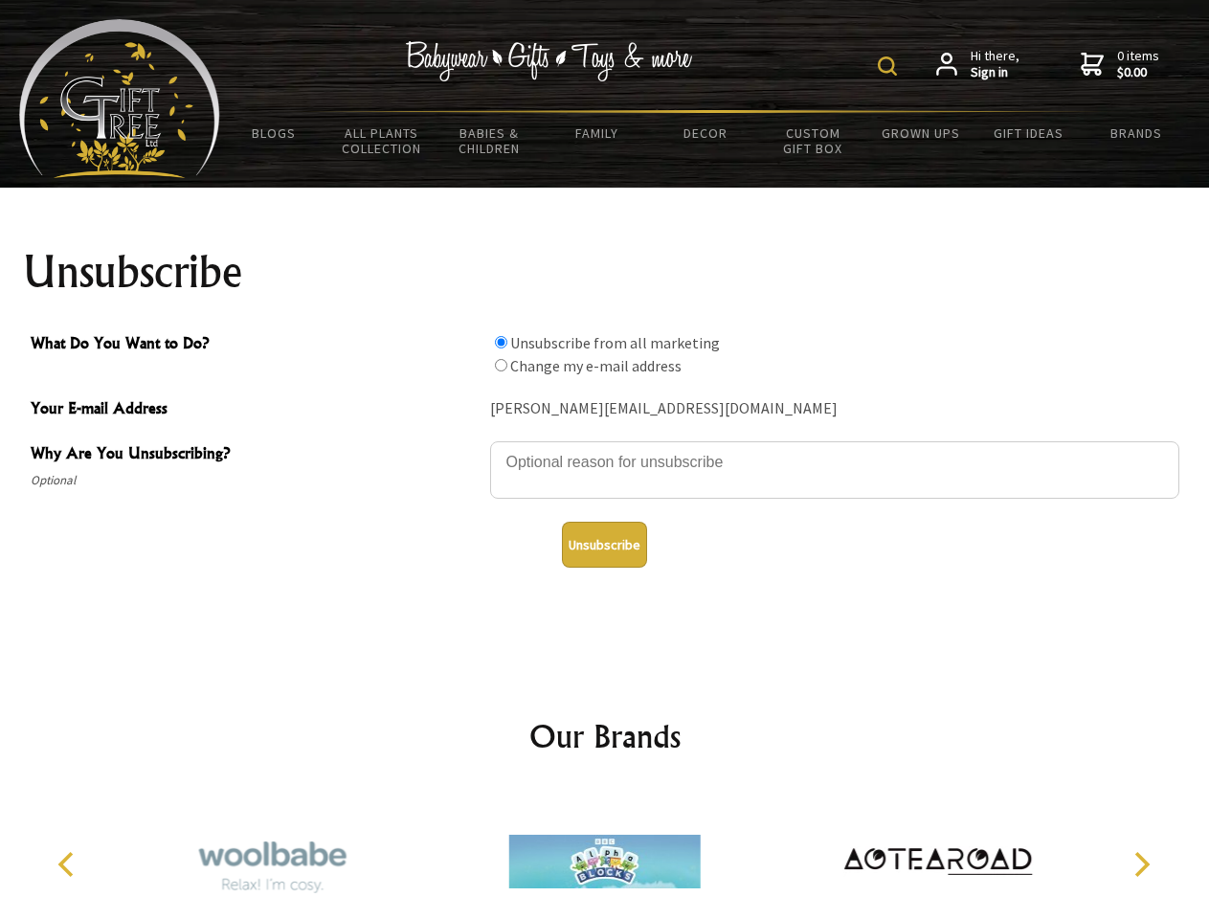 This screenshot has width=1209, height=919. What do you see at coordinates (1028, 133) in the screenshot?
I see `a: Gift Ideas` at bounding box center [1028, 133].